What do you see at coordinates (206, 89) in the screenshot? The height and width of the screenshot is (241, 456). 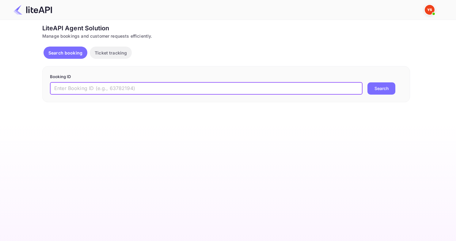 I see `input: Enter Booking ID (e.g., 63782194)` at bounding box center [206, 89].